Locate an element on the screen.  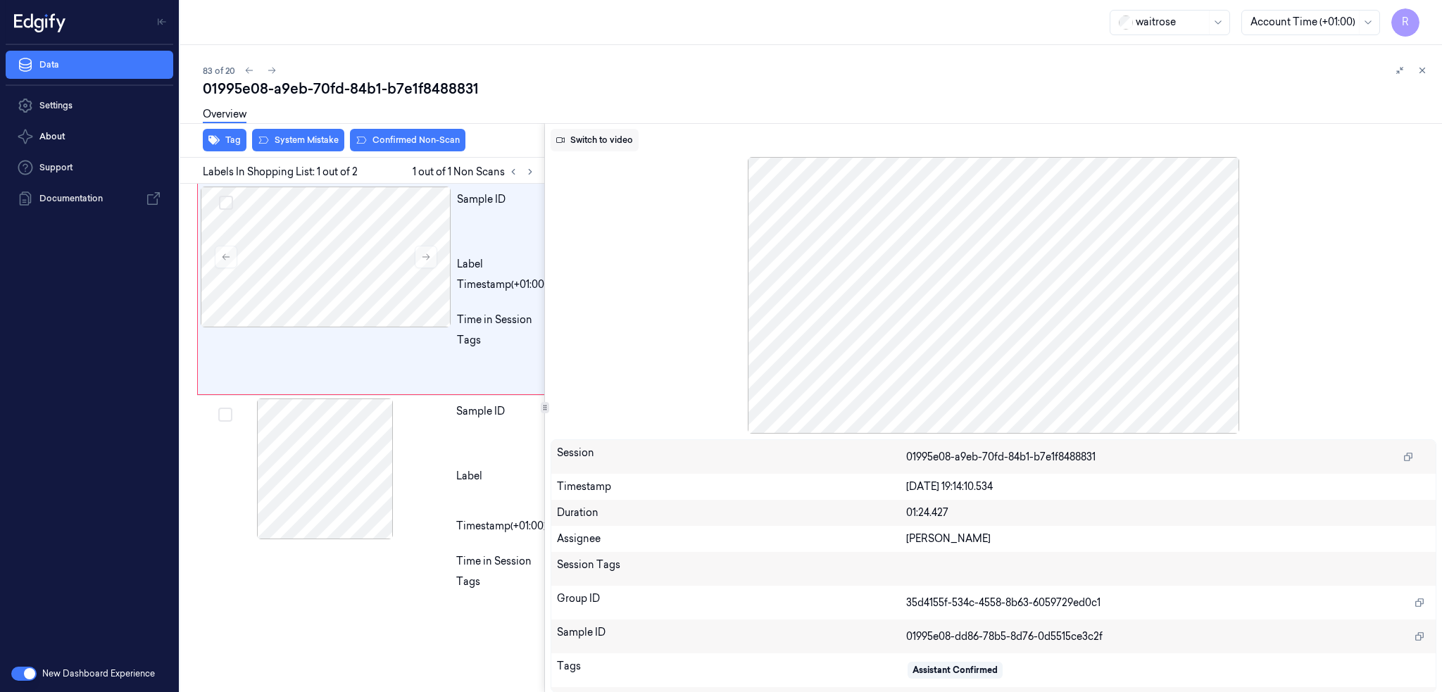
a: Overview is located at coordinates (225, 115).